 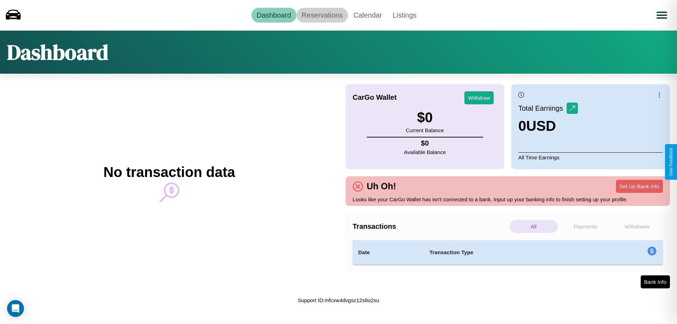 What do you see at coordinates (662, 15) in the screenshot?
I see `button: Open menu` at bounding box center [662, 15].